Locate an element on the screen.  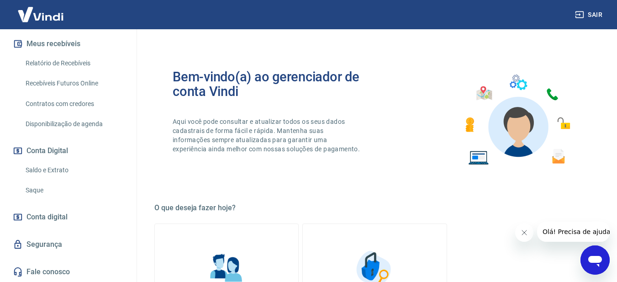
span: Conta digital is located at coordinates (47, 217).